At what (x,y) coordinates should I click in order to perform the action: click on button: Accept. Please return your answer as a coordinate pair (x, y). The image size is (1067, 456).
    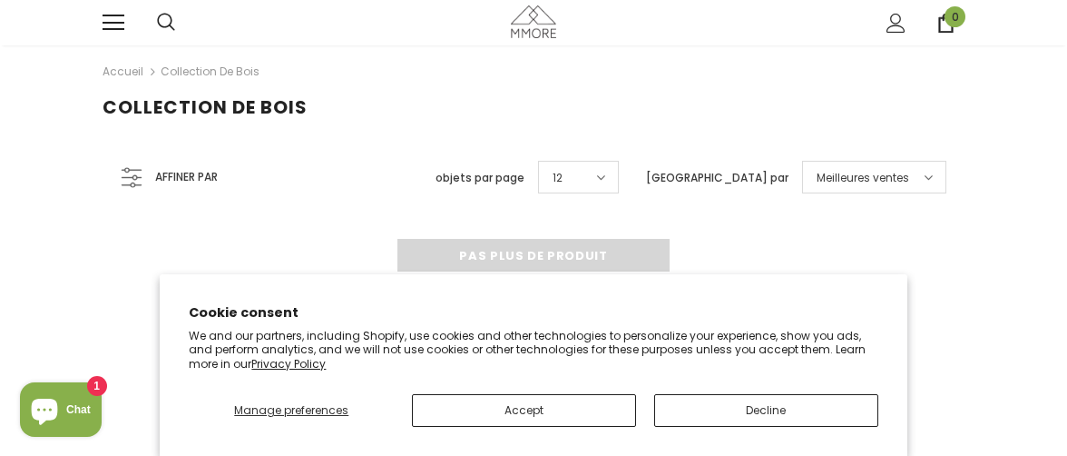
    Looking at the image, I should click on (524, 410).